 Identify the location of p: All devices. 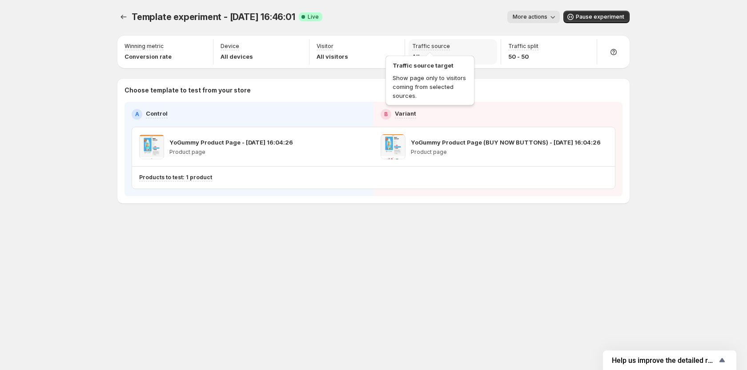
(237, 56).